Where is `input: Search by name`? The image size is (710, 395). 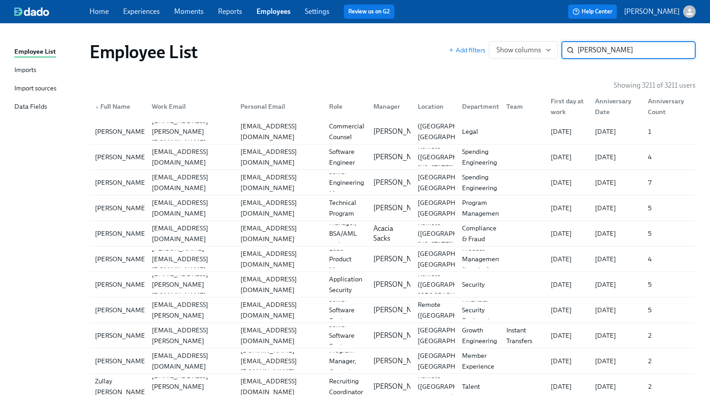 input: Search by name is located at coordinates (636, 50).